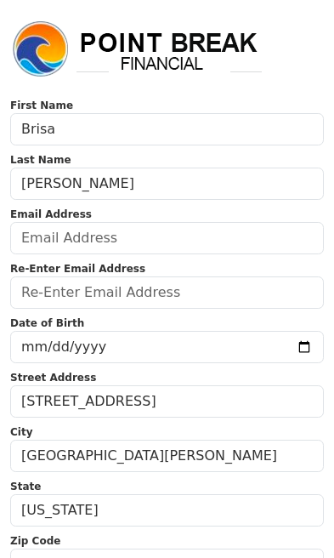 This screenshot has height=558, width=334. Describe the element at coordinates (167, 238) in the screenshot. I see `input: Email Address` at that location.